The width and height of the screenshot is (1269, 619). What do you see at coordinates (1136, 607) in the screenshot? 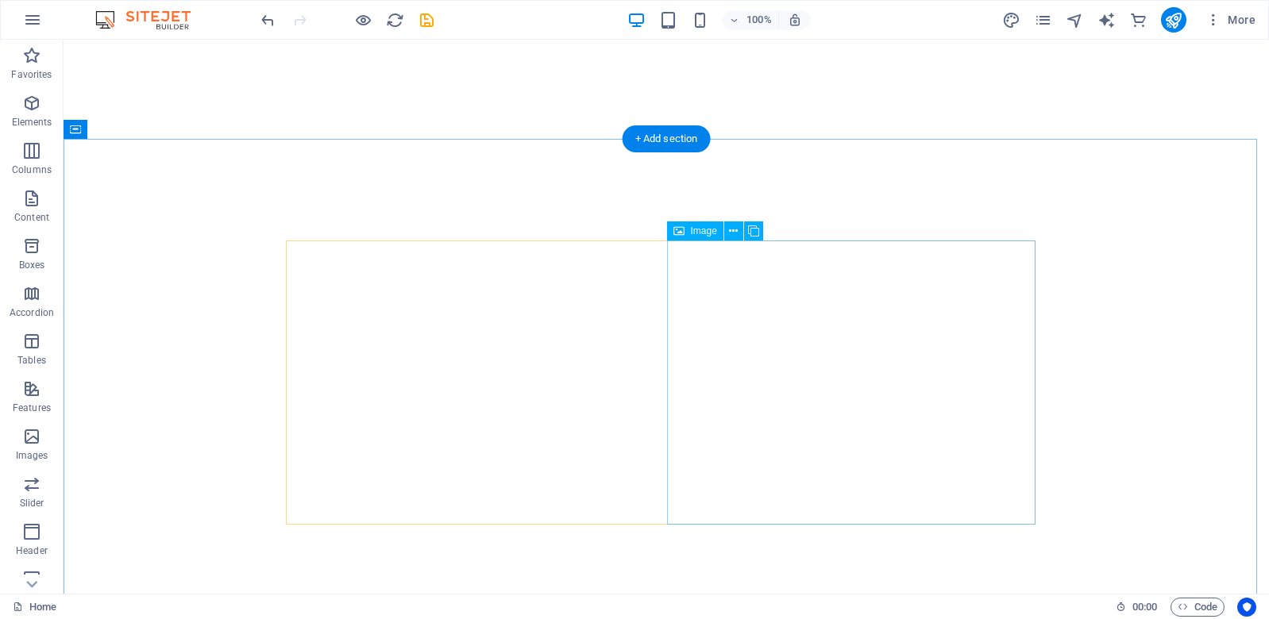
I see `h6: Session time` at bounding box center [1136, 607].